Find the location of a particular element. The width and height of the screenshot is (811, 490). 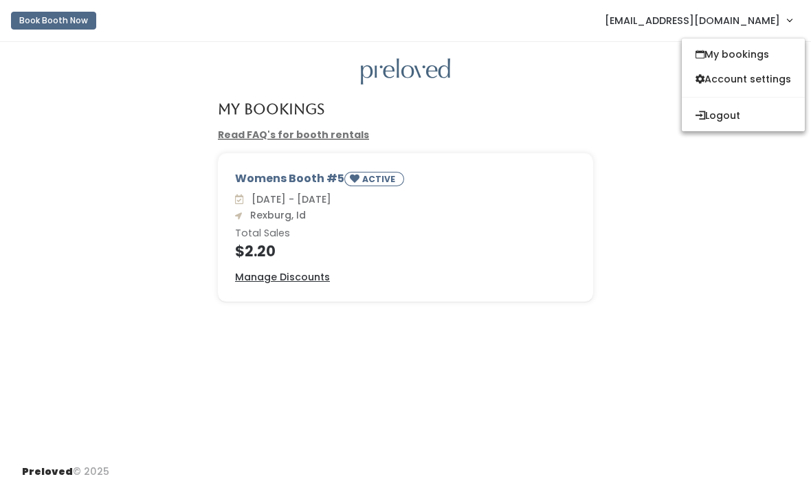

a: Account settings is located at coordinates (743, 79).